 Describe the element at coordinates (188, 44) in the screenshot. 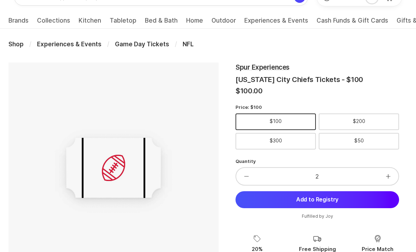

I see `span: NFL` at that location.